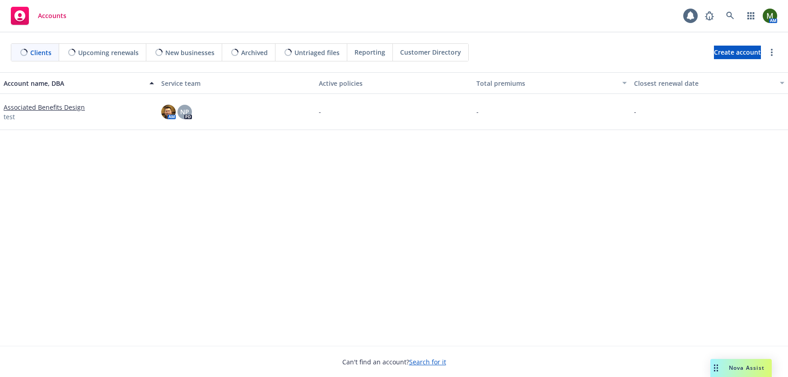 The height and width of the screenshot is (377, 788). What do you see at coordinates (737, 52) in the screenshot?
I see `span: Create account` at bounding box center [737, 52].